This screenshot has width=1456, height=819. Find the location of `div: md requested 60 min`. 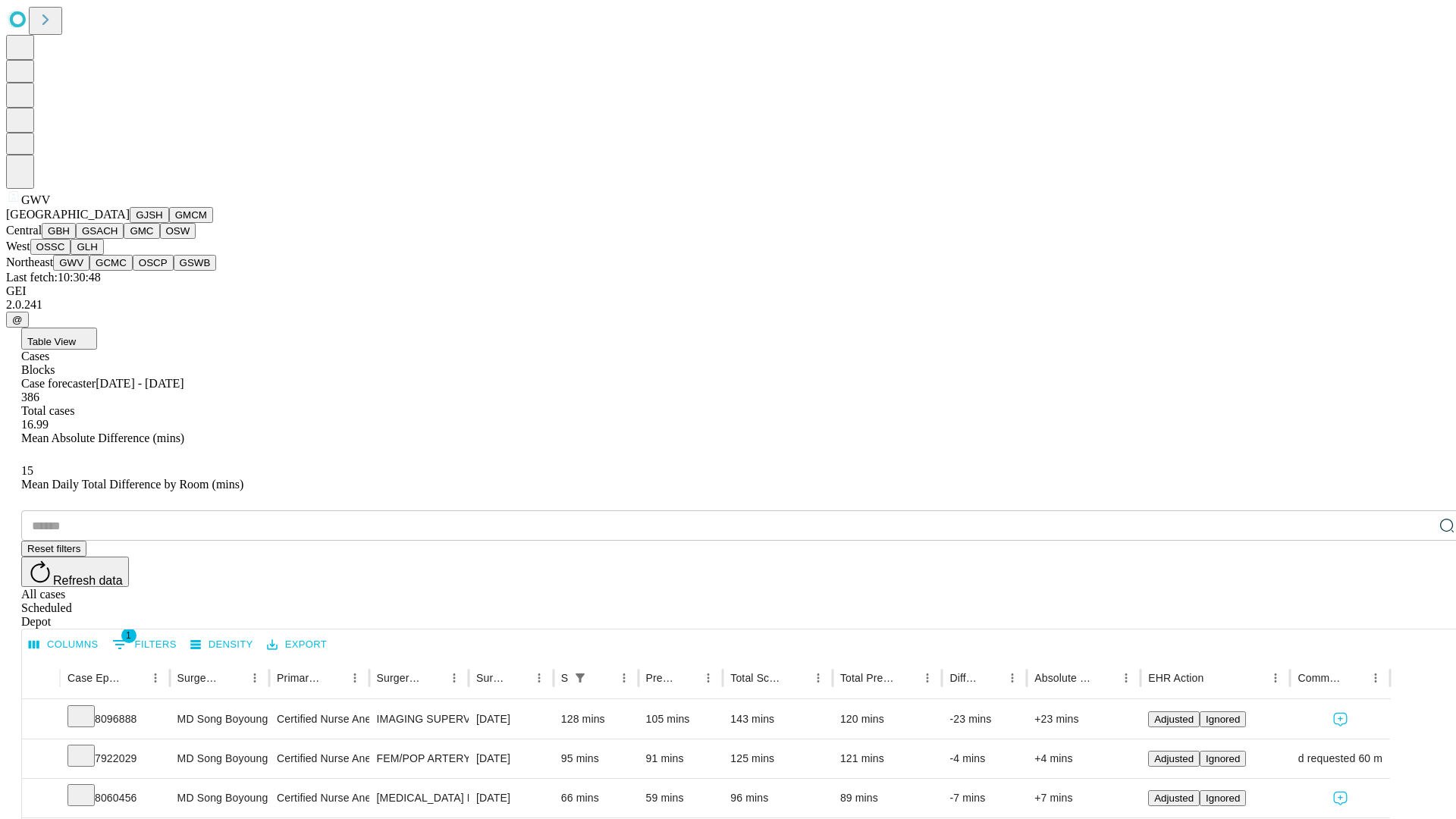

div: md requested 60 min is located at coordinates (1339, 759).